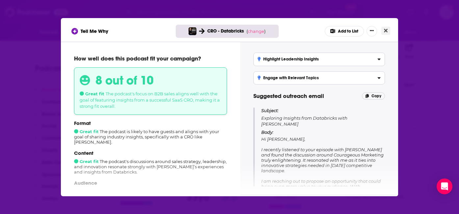 This screenshot has width=459, height=214. I want to click on h3: Highlight Leadership Insights, so click(288, 59).